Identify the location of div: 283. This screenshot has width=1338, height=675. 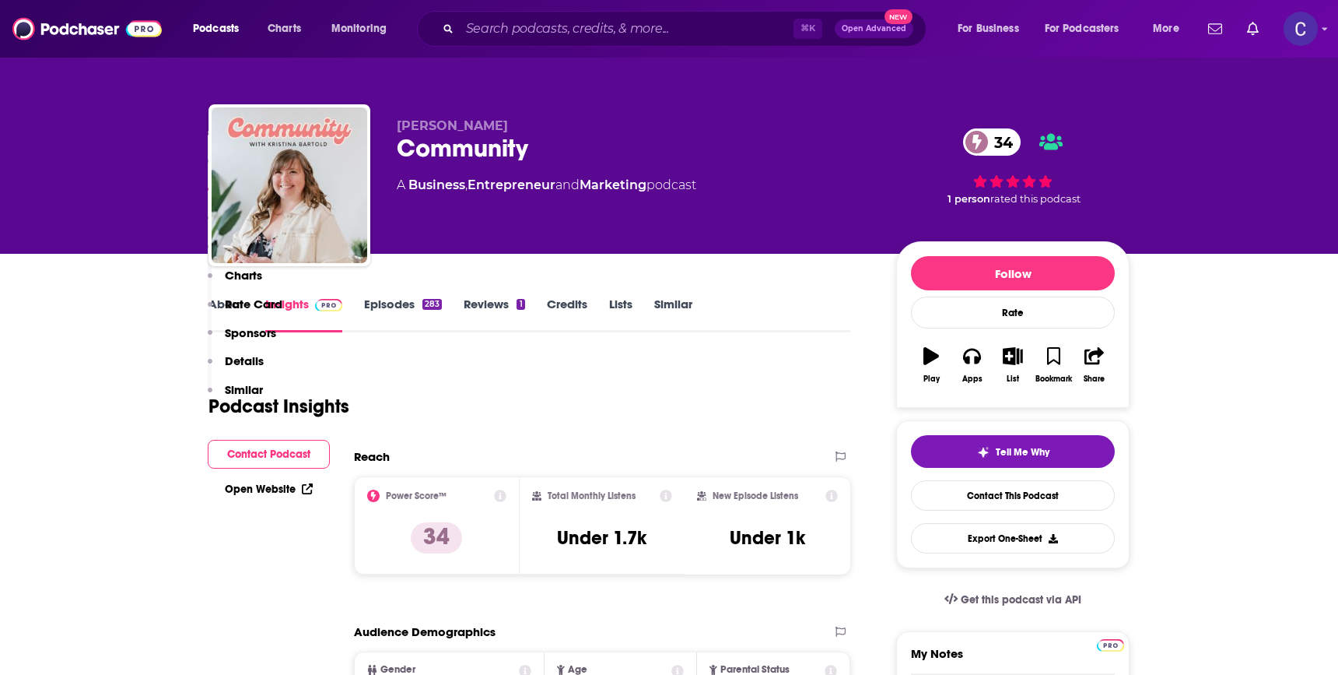
(432, 304).